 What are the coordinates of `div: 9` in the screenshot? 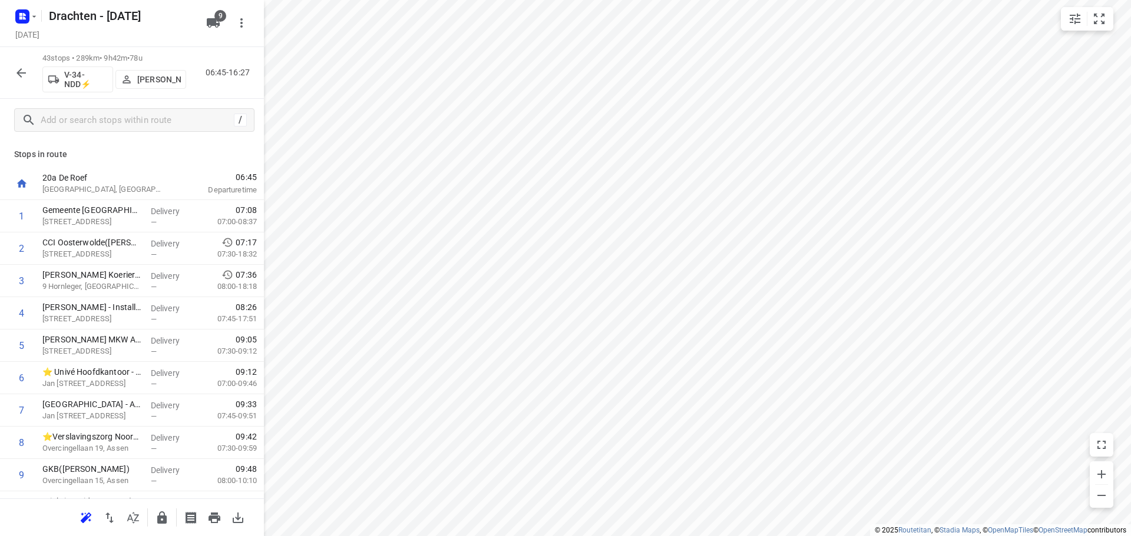 It's located at (21, 475).